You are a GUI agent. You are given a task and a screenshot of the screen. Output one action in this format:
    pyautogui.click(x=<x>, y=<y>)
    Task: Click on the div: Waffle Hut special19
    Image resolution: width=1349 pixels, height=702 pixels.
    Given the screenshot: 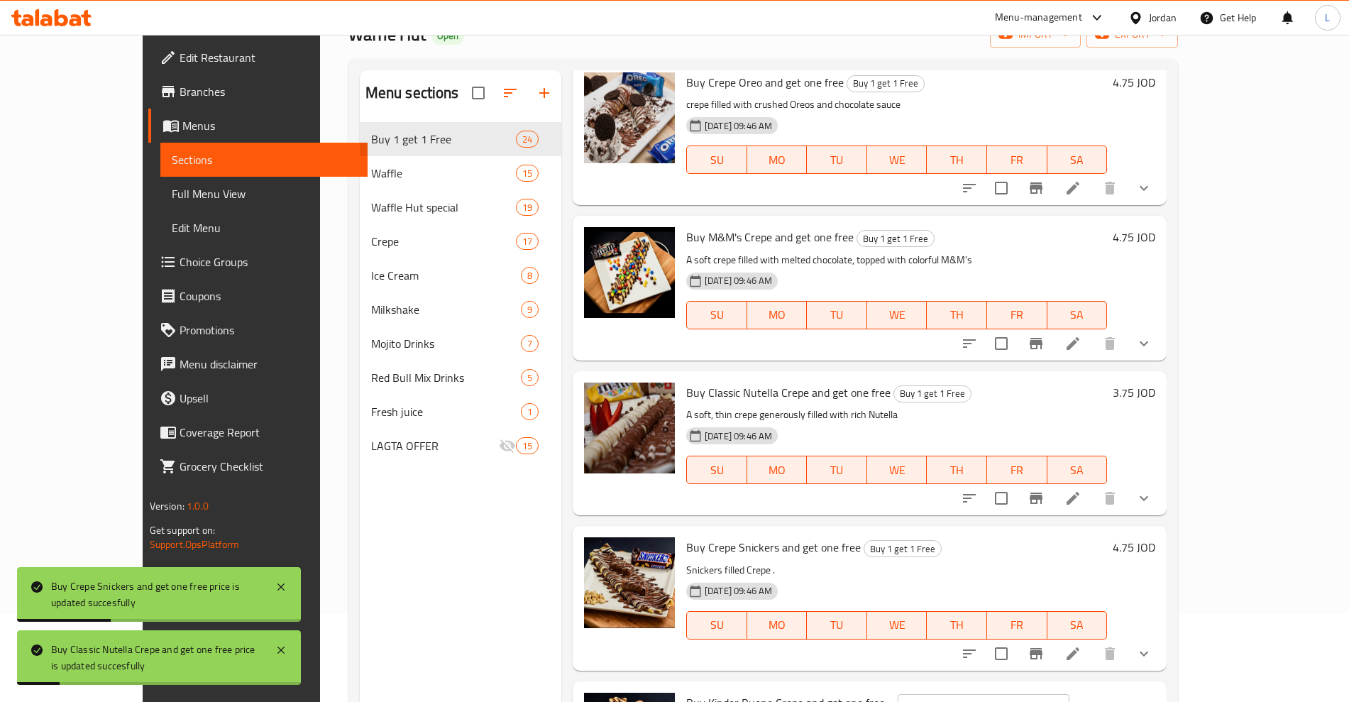 What is the action you would take?
    pyautogui.click(x=461, y=207)
    